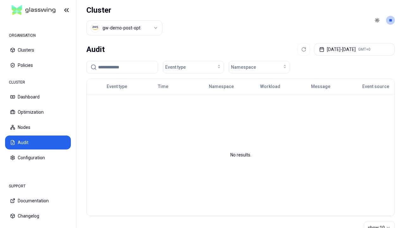  I want to click on span: Namespace, so click(243, 67).